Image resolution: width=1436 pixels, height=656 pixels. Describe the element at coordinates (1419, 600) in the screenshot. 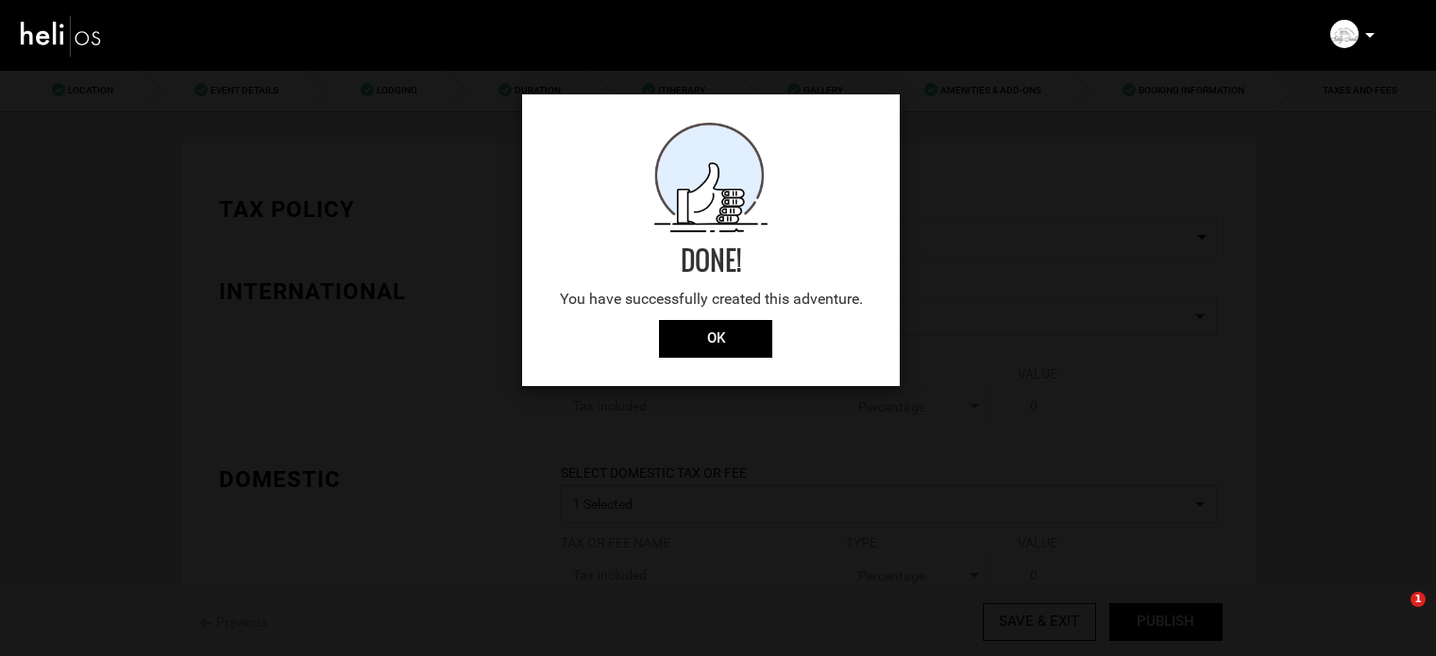

I see `span: 1` at that location.